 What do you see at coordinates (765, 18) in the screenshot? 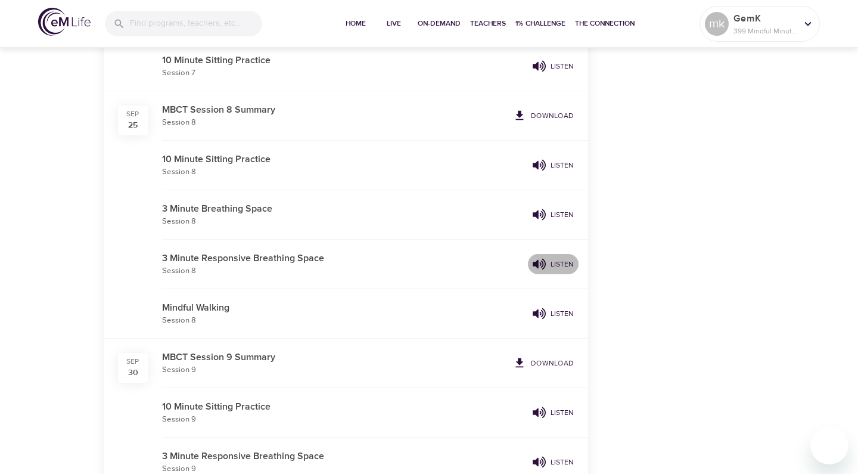
I see `p: GemK` at bounding box center [765, 18].